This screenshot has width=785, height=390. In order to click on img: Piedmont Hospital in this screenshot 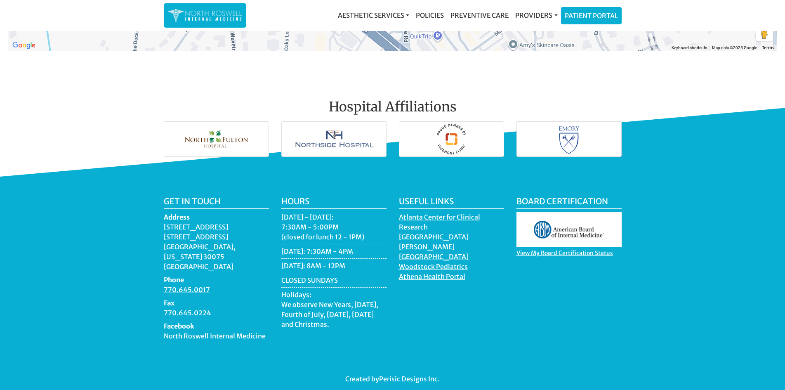, I will do `click(451, 139)`.